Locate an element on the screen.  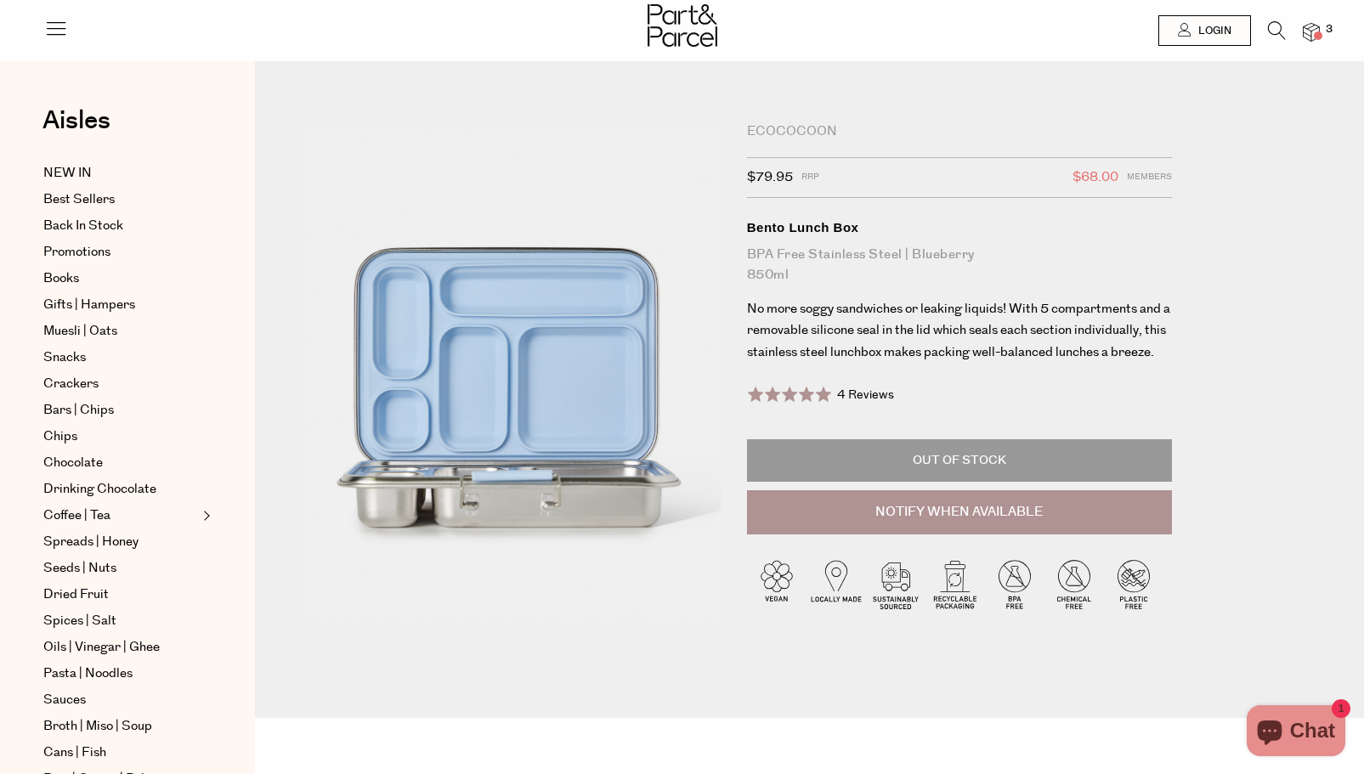
span: Dried Fruit is located at coordinates (76, 595).